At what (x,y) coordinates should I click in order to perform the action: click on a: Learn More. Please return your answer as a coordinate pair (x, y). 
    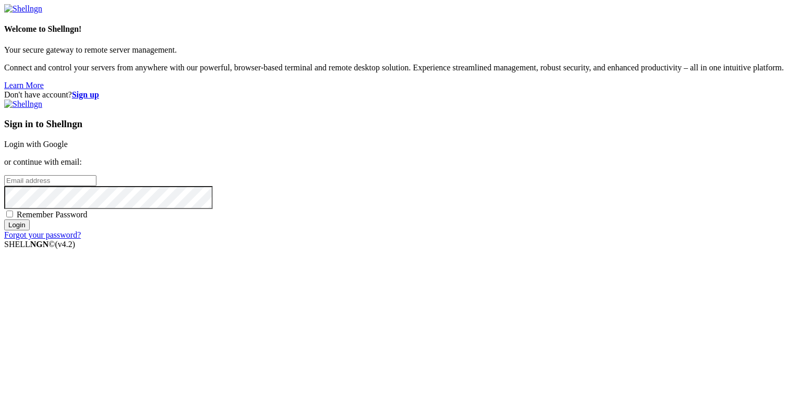
    Looking at the image, I should click on (24, 85).